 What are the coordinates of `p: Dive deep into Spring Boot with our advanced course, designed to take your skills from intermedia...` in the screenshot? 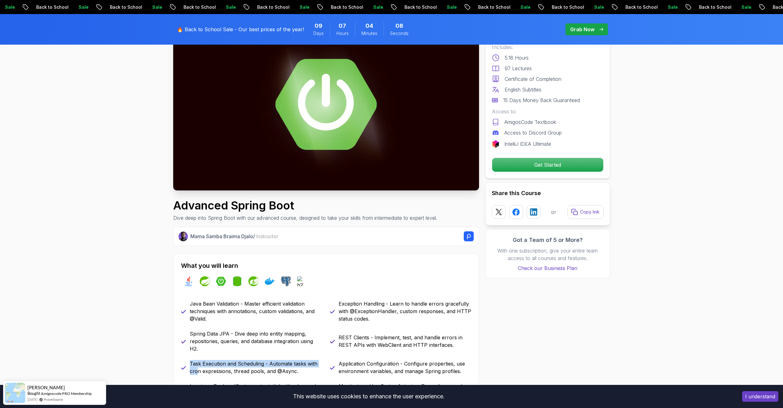 It's located at (305, 218).